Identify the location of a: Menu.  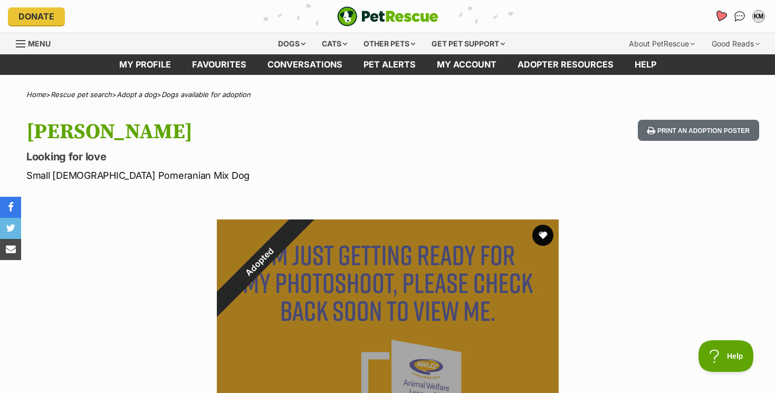
(37, 43).